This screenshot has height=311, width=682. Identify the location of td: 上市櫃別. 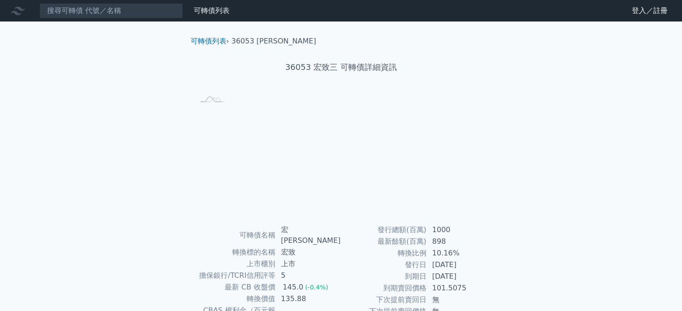
(235, 264).